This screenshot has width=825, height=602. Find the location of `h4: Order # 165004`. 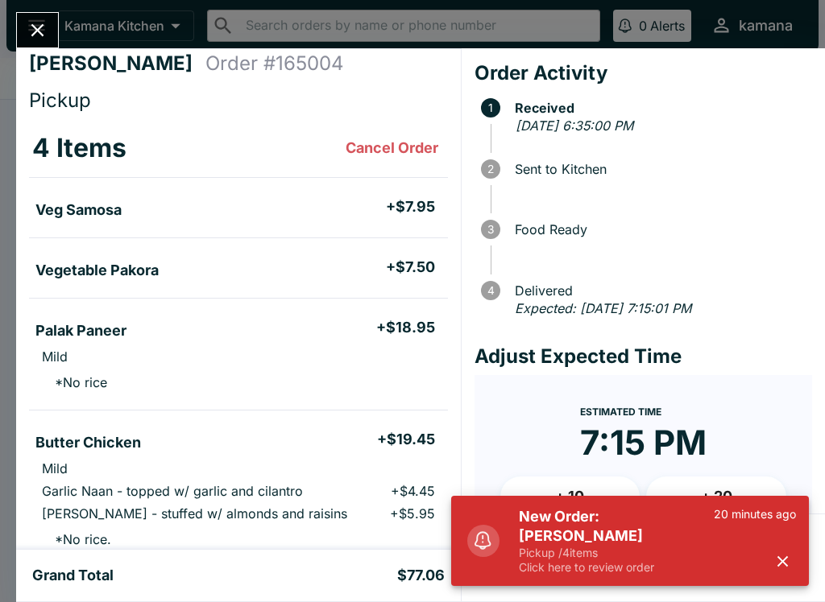

h4: Order # 165004 is located at coordinates (275, 64).